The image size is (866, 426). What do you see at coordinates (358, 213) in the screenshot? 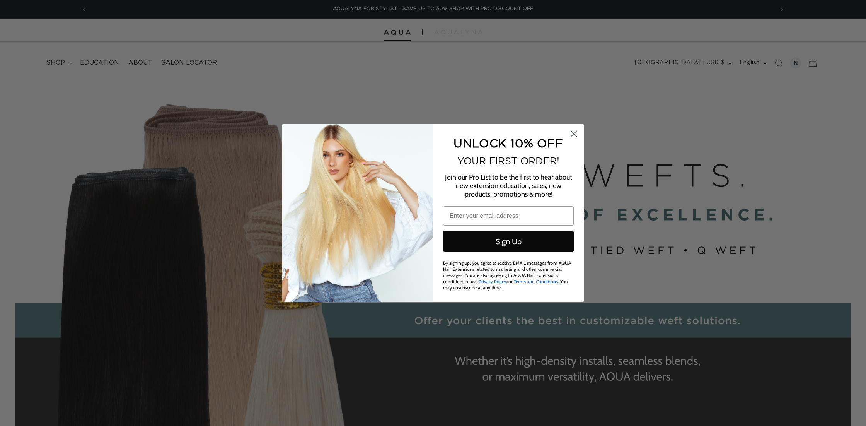
I see `img: daab8b0d-f573-4e8c-a4d0-05ad8d765127.png` at bounding box center [358, 213].